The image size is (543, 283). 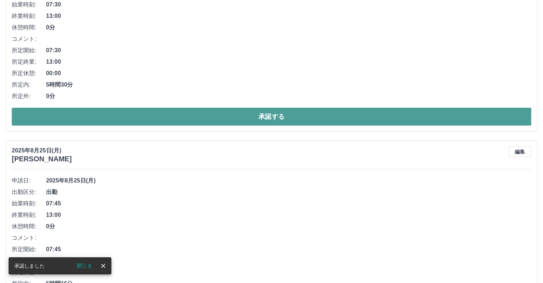 I want to click on div: 承認しました, so click(x=29, y=265).